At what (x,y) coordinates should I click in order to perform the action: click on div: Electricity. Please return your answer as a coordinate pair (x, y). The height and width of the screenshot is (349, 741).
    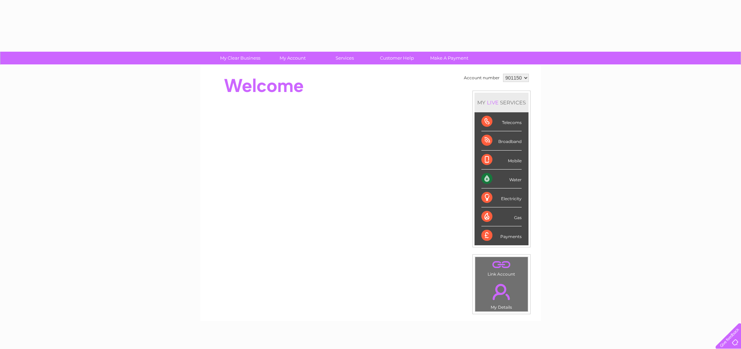
    Looking at the image, I should click on (502, 197).